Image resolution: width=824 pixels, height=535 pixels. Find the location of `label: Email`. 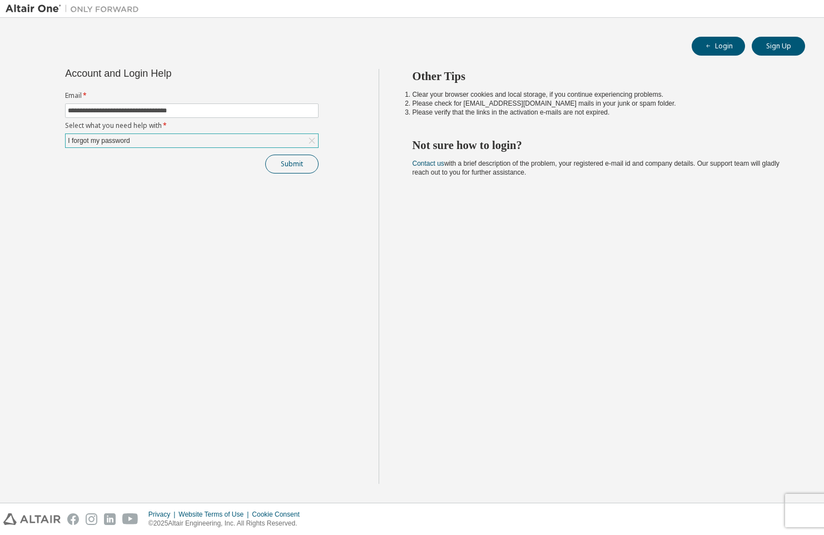

label: Email is located at coordinates (192, 96).